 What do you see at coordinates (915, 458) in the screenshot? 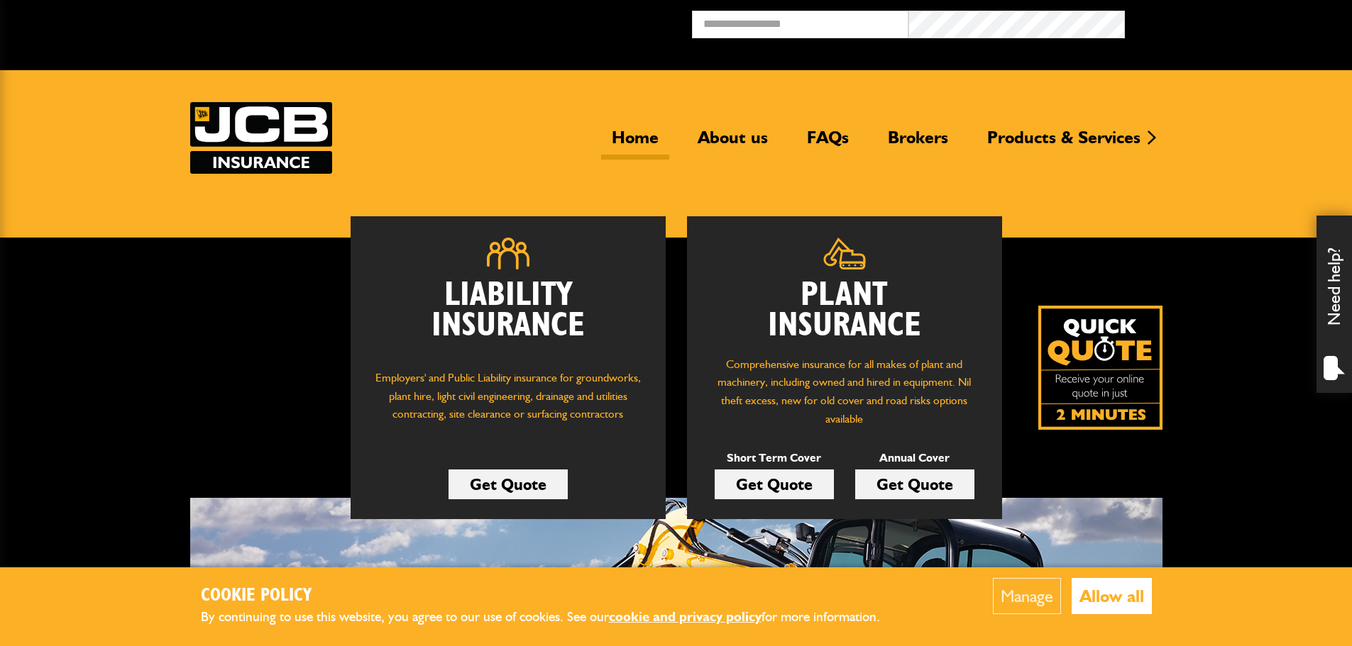
I see `p: Annual Cover` at bounding box center [915, 458].